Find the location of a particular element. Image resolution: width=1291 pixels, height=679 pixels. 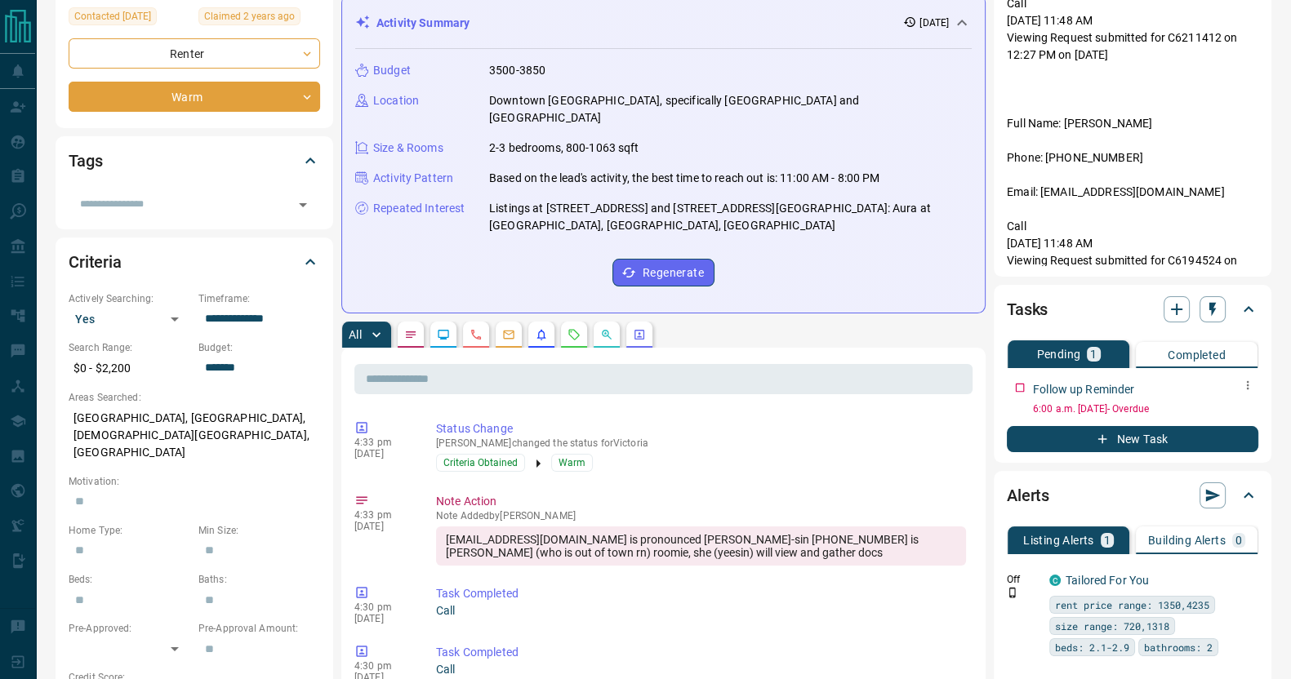

p: Note Action is located at coordinates (701, 501).